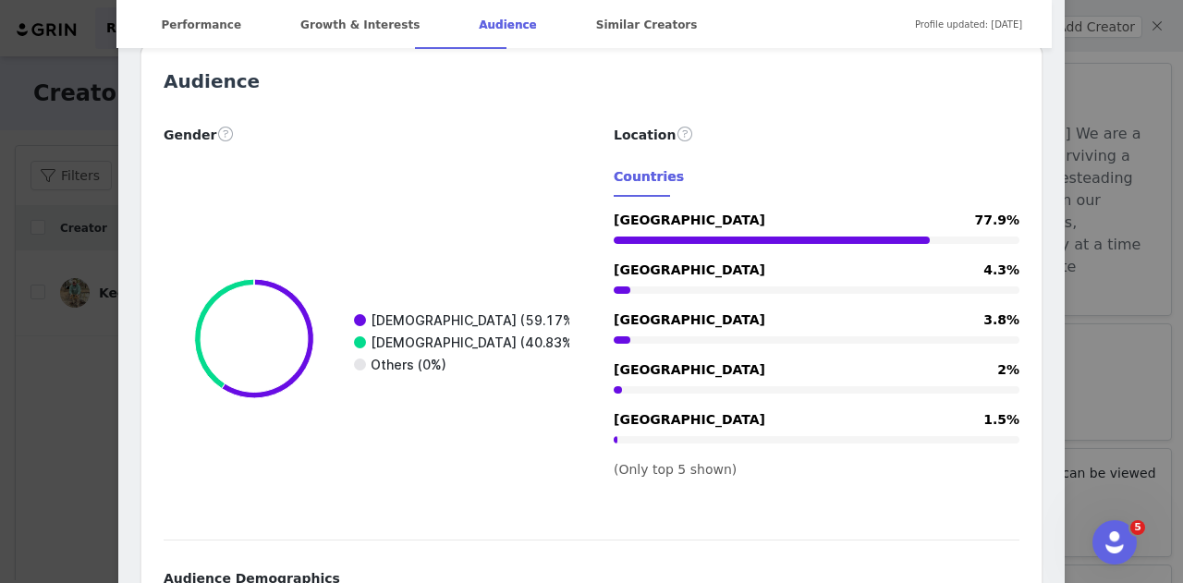 The image size is (1183, 583). What do you see at coordinates (649, 177) in the screenshot?
I see `div: Countries` at bounding box center [649, 177].